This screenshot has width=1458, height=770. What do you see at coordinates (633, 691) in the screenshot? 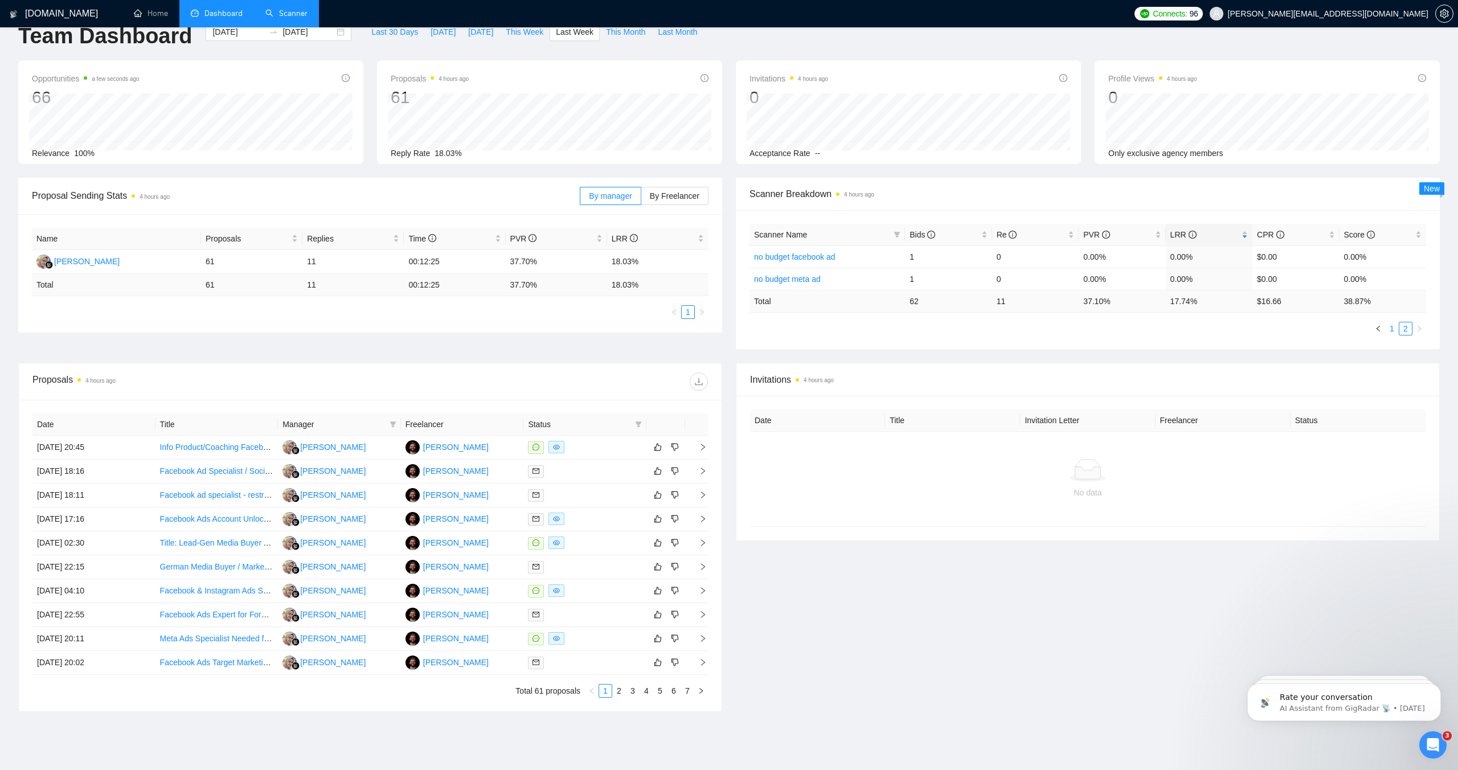
I see `li: 3` at bounding box center [633, 691].